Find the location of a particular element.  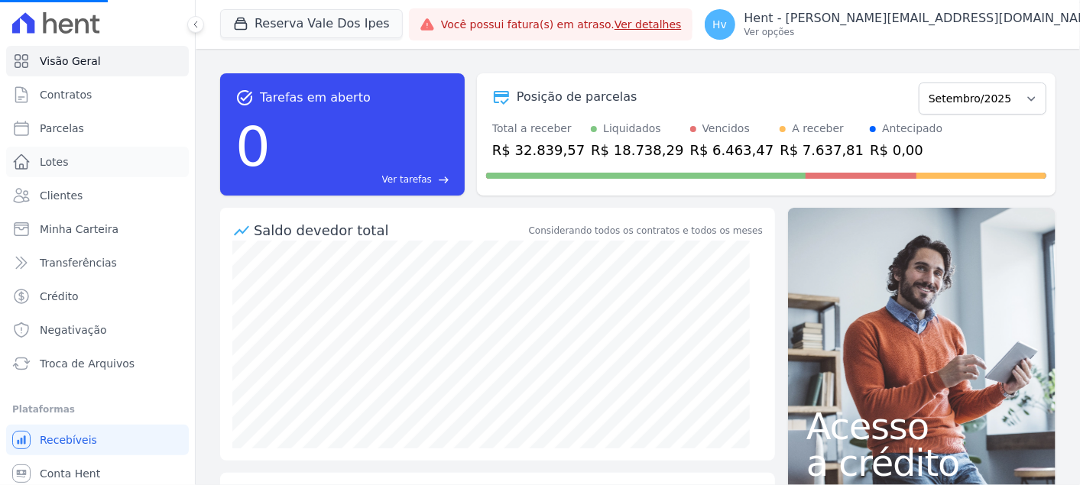

div: Considerando todos os contratos e todos os meses is located at coordinates (646, 231).